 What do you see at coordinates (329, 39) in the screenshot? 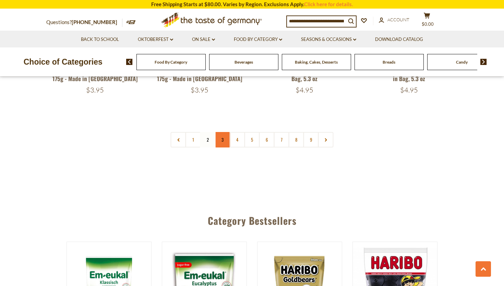
I see `a: Seasons & Occasions` at bounding box center [329, 39].